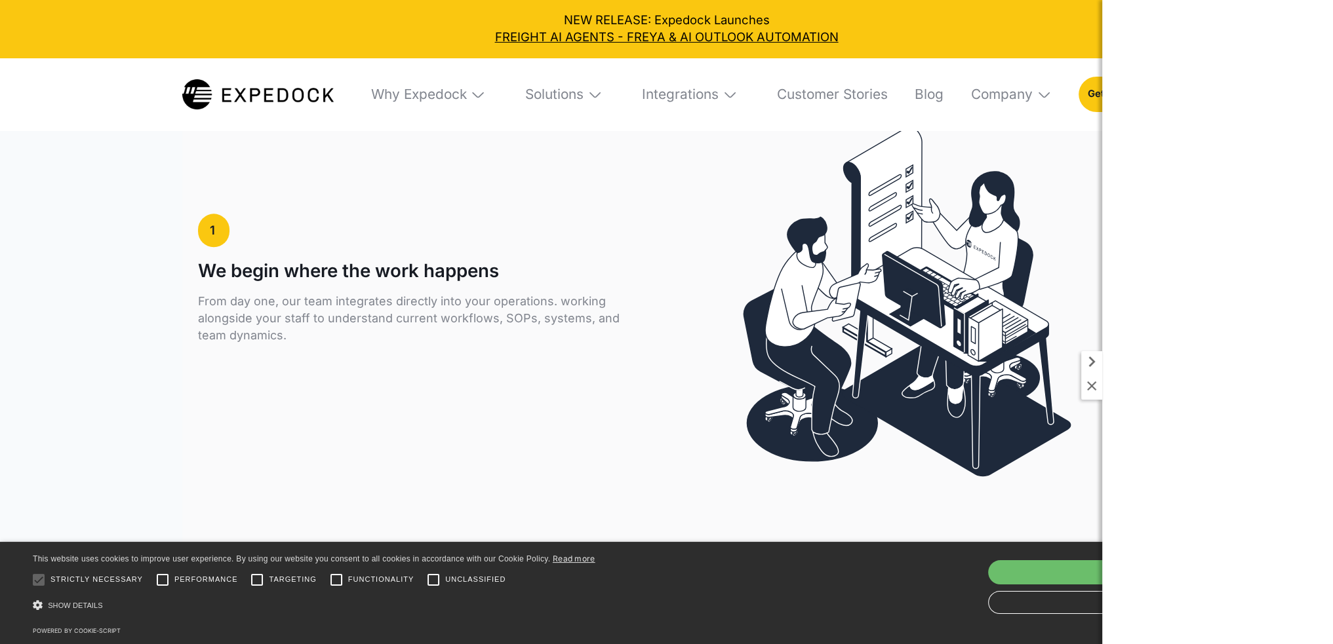 The width and height of the screenshot is (1333, 644). I want to click on a: Blog, so click(923, 94).